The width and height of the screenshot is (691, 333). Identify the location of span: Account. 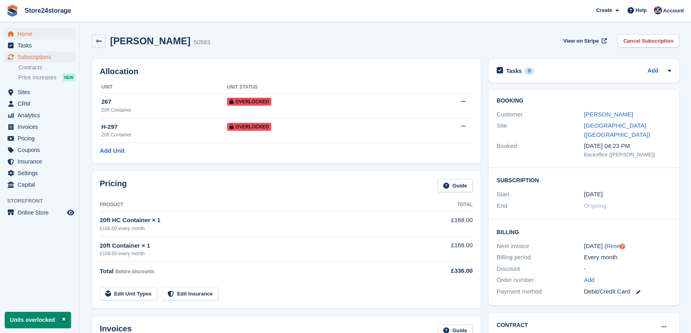
(673, 11).